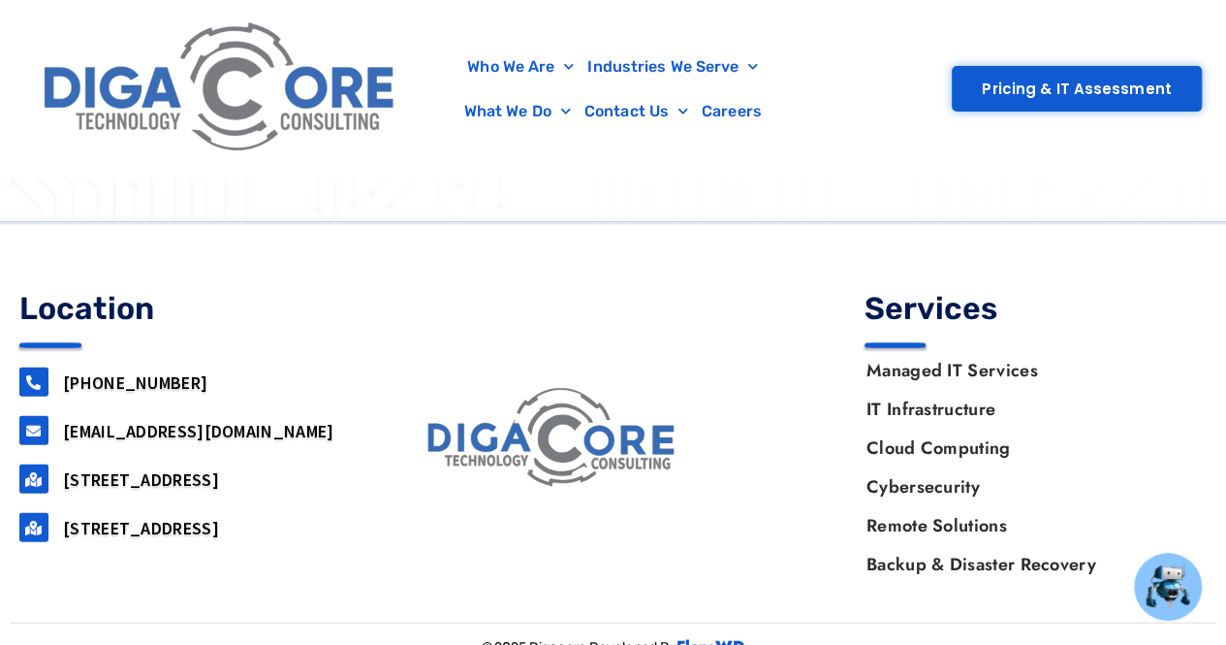  Describe the element at coordinates (1076, 88) in the screenshot. I see `a: Pricing & IT Assessment` at that location.